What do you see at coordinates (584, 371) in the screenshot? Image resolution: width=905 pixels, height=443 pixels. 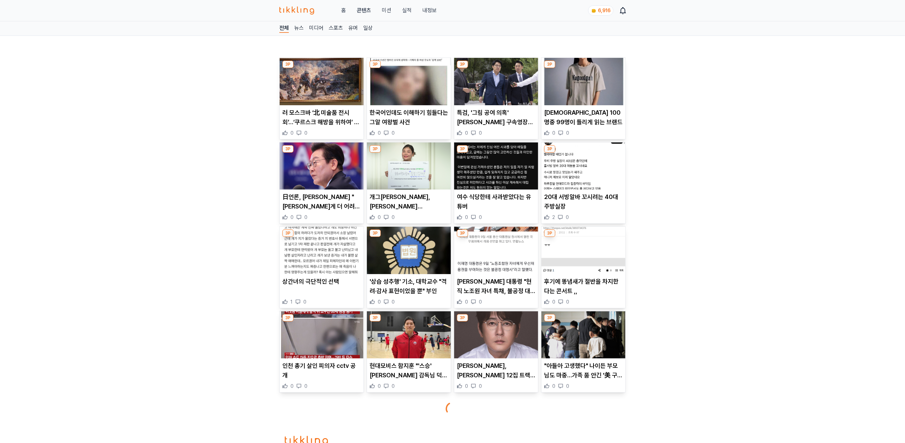 I see `p: "아들아 고생했다" 나이든 부모님도 마중…가족 품 안긴 '美 구금' 근로자들(종합)` at bounding box center [584, 371].